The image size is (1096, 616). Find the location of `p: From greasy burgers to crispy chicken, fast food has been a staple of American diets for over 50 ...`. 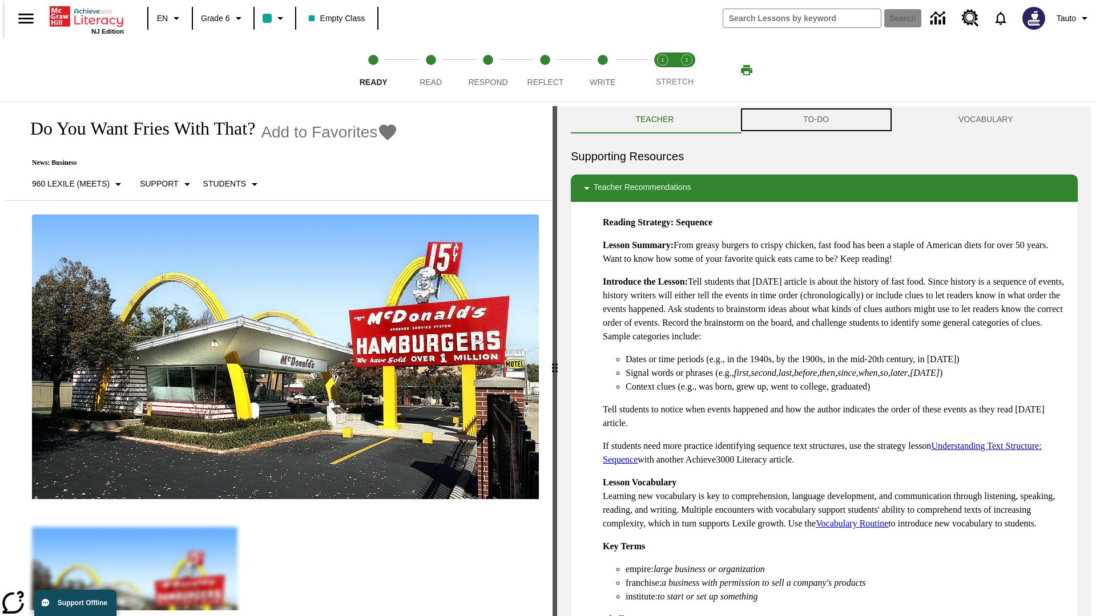

p: From greasy burgers to crispy chicken, fast food has been a staple of American diets for over 50 ... is located at coordinates (836, 252).